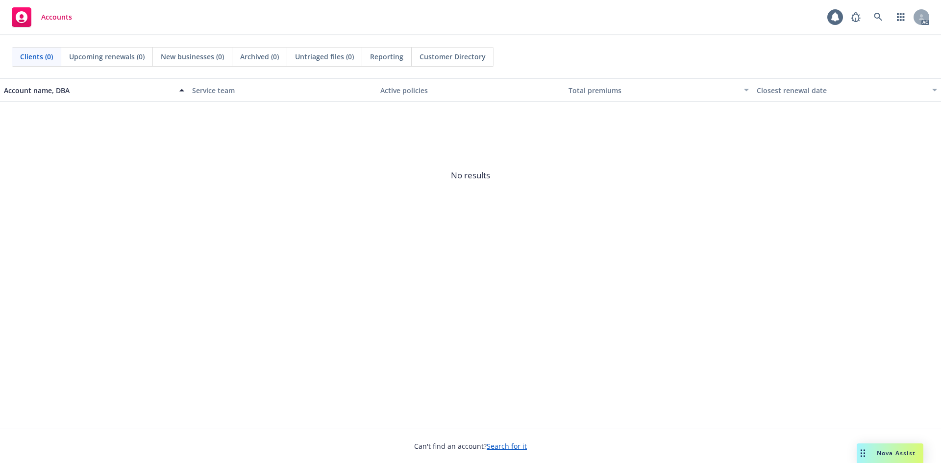  What do you see at coordinates (387, 56) in the screenshot?
I see `span: Reporting` at bounding box center [387, 56].